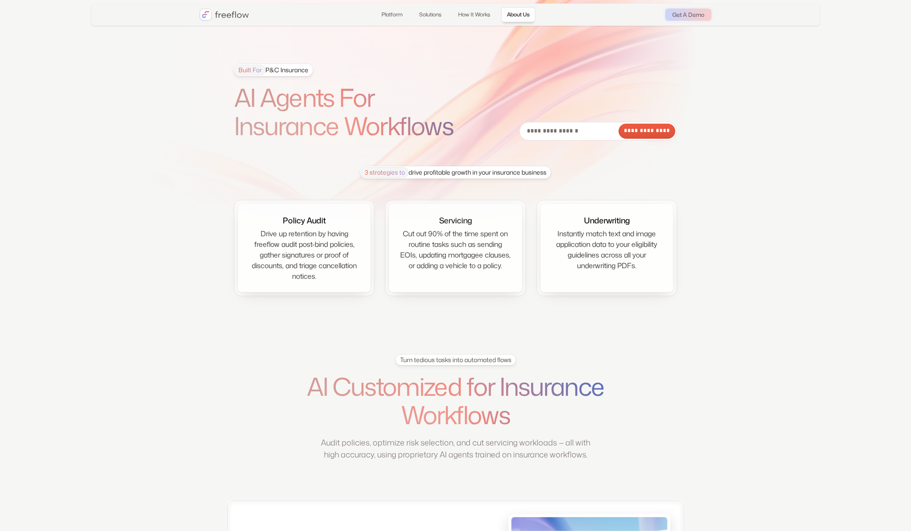 This screenshot has width=911, height=531. I want to click on a: About Us, so click(518, 15).